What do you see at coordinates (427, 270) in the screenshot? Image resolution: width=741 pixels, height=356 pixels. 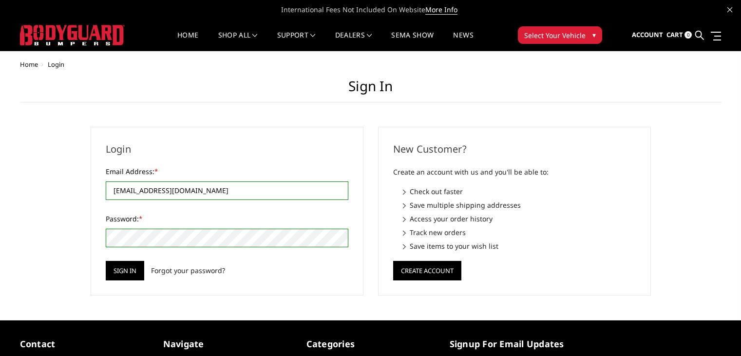 I see `button: Create Account` at bounding box center [427, 270].